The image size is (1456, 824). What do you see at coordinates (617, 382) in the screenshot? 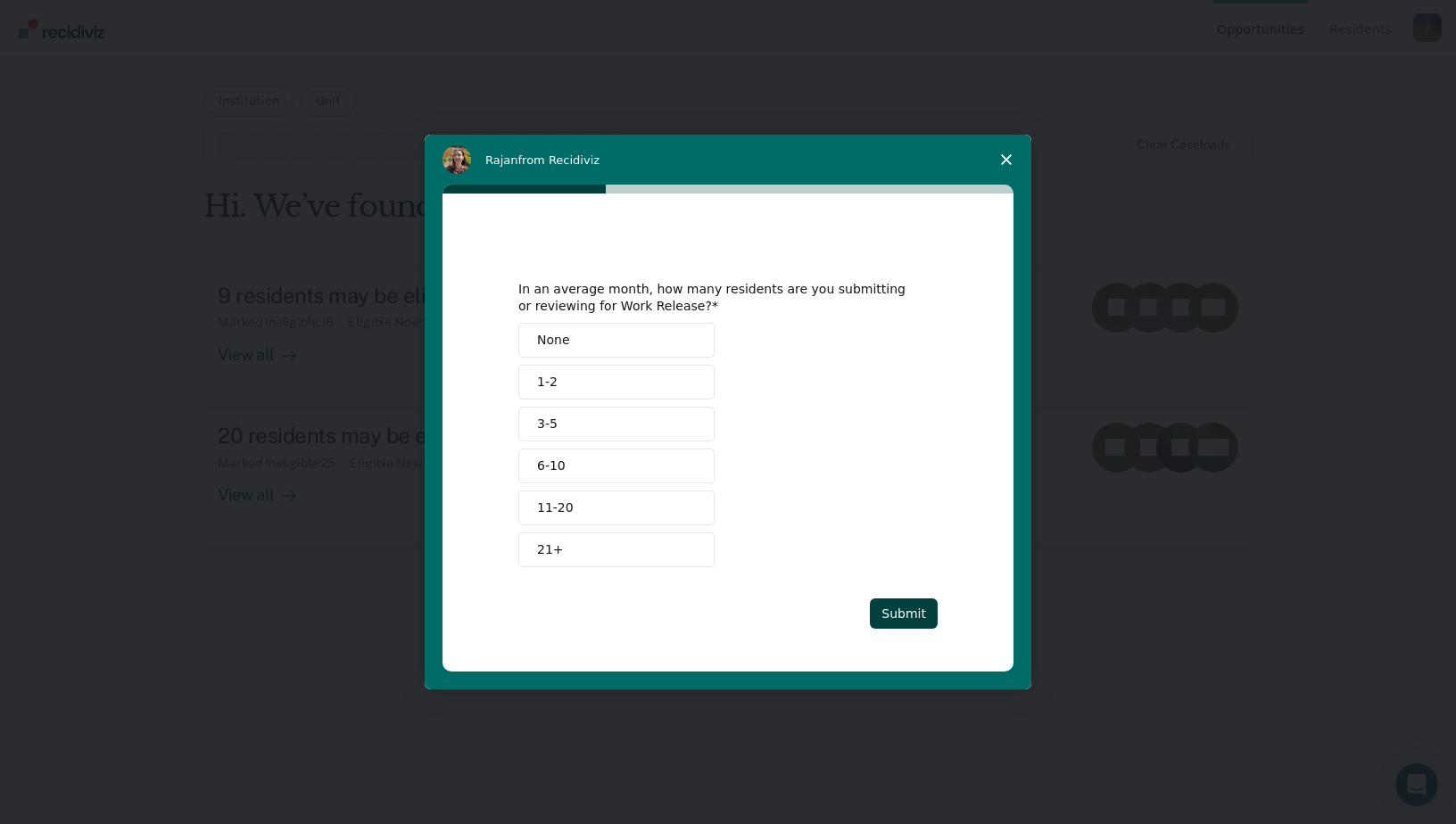
I see `button: 1-2` at bounding box center [617, 382].